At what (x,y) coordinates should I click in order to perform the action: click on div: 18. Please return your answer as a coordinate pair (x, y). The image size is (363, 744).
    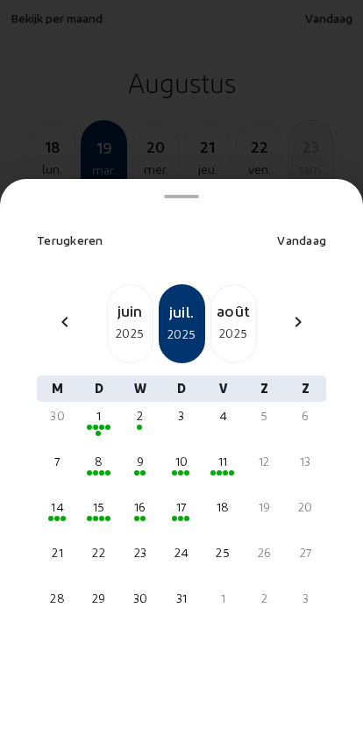
    Looking at the image, I should click on (223, 507).